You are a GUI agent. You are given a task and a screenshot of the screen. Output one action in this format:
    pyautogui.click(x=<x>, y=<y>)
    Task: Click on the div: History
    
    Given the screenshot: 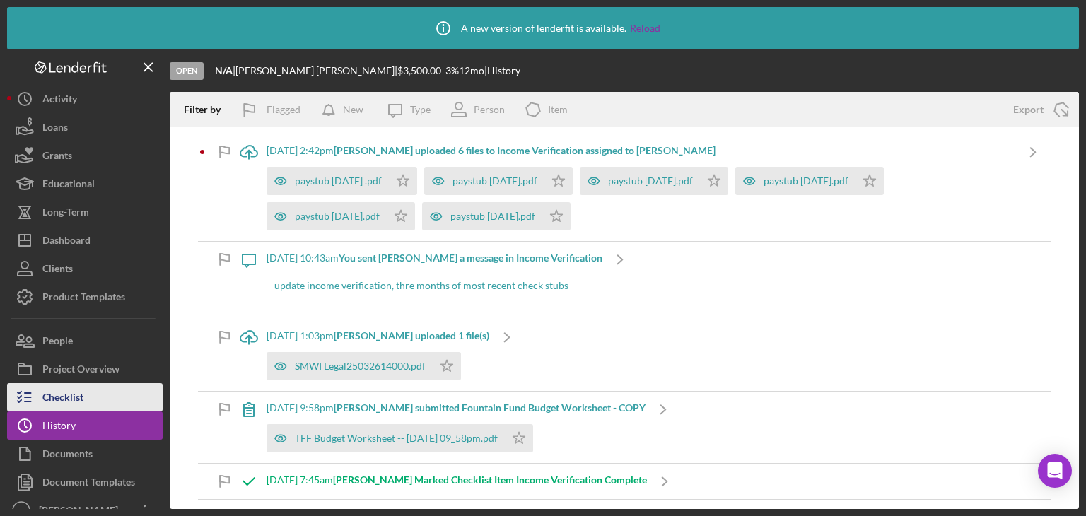 What is the action you would take?
    pyautogui.click(x=59, y=427)
    